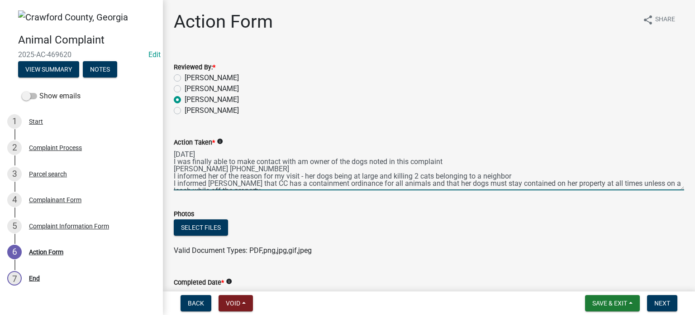  I want to click on div: Complaint Process, so click(55, 148).